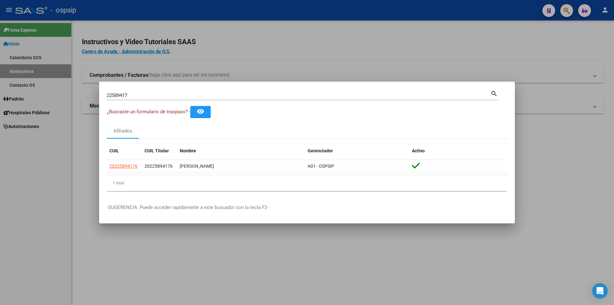 The width and height of the screenshot is (614, 305). Describe the element at coordinates (159, 151) in the screenshot. I see `datatable-header-cell: CUIL Titular` at that location.